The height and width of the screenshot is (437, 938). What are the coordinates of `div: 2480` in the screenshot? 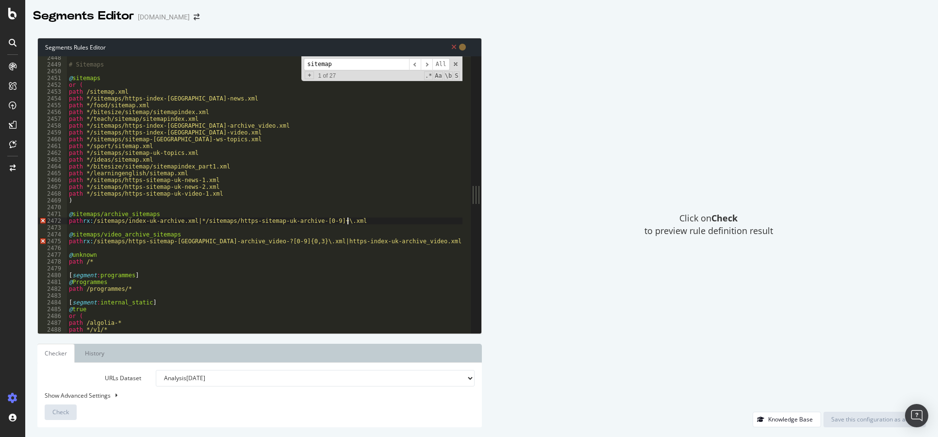 It's located at (52, 275).